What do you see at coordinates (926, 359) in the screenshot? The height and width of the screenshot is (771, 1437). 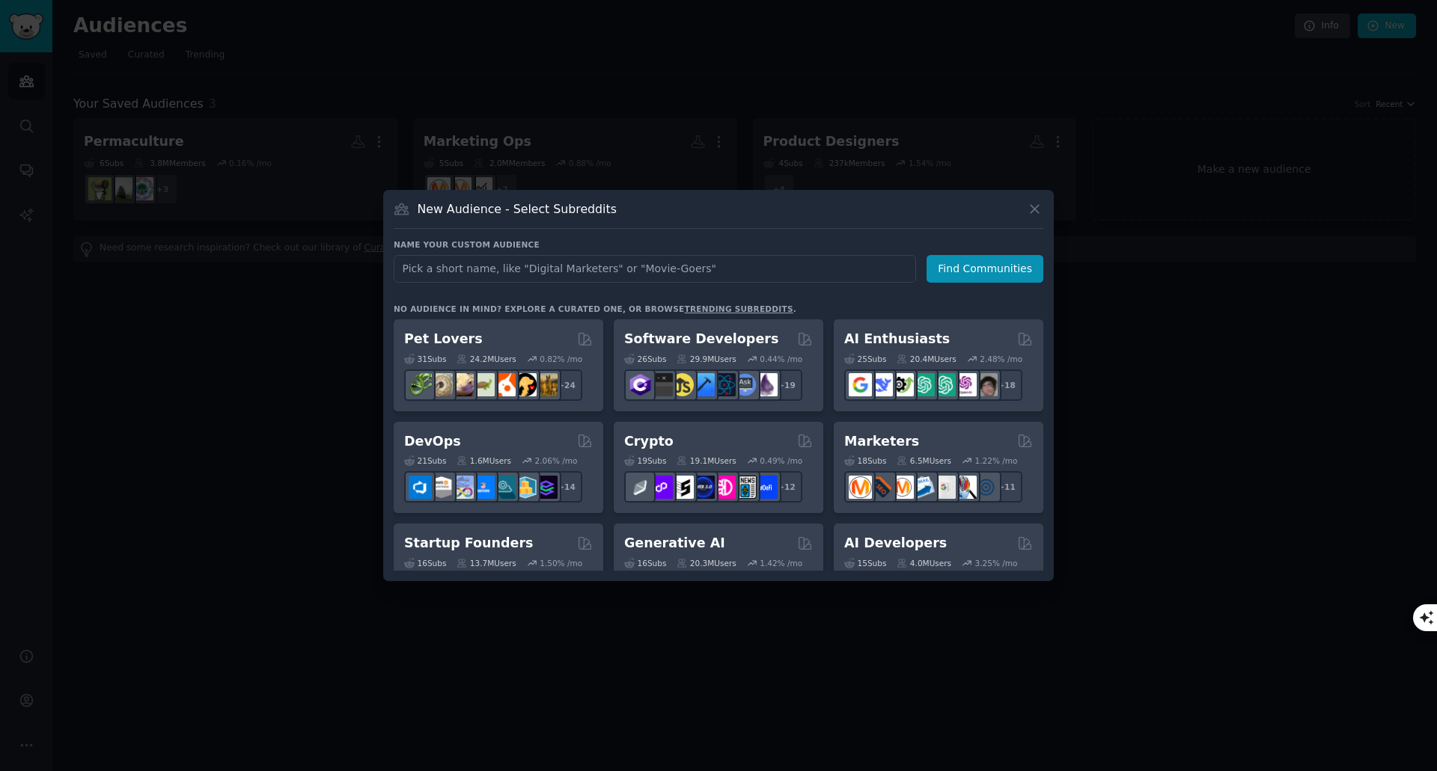 I see `div: 20.4M Users` at bounding box center [926, 359].